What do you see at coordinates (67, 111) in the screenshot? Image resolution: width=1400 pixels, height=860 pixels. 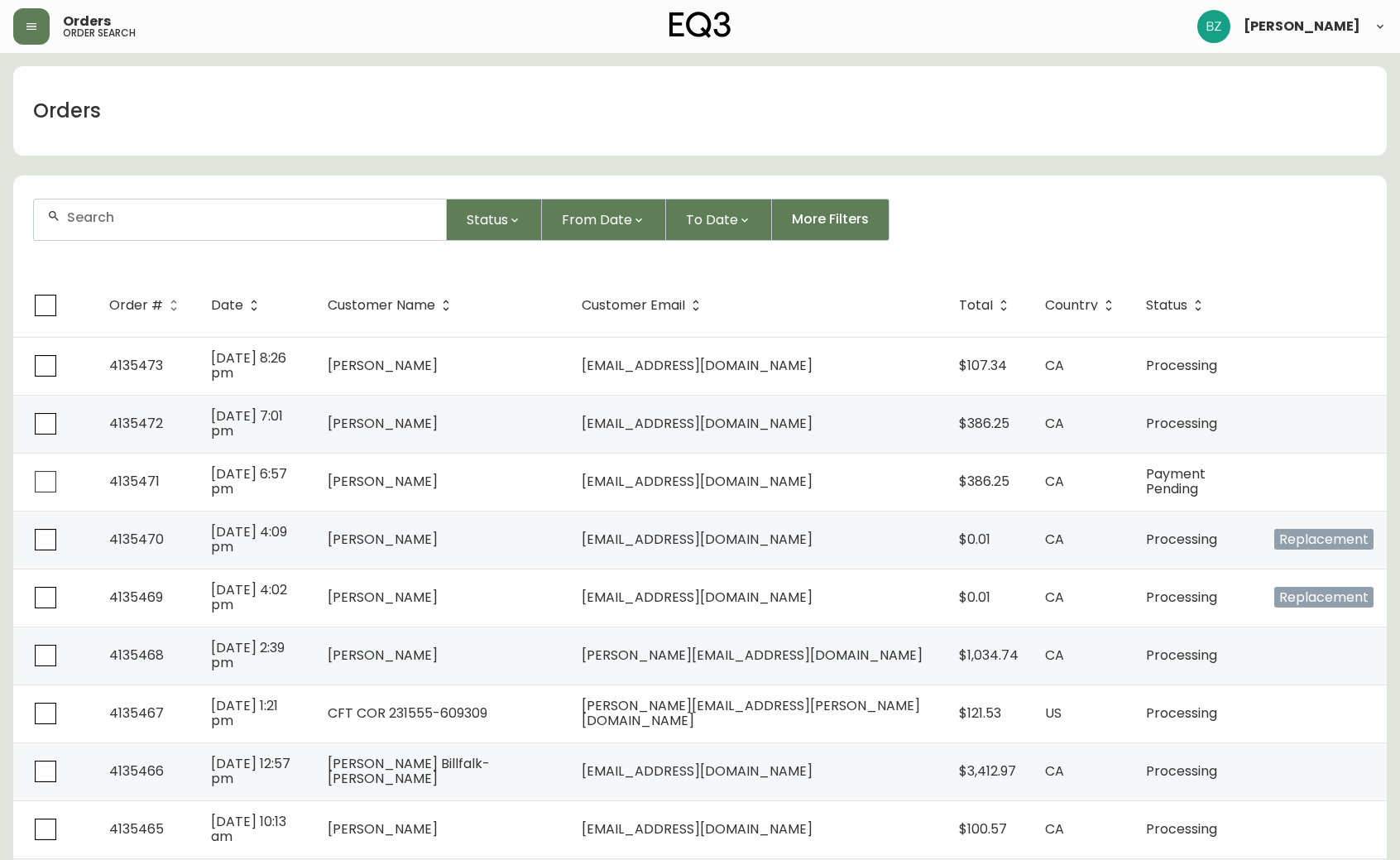 I see `h1: Orders` at bounding box center [67, 111].